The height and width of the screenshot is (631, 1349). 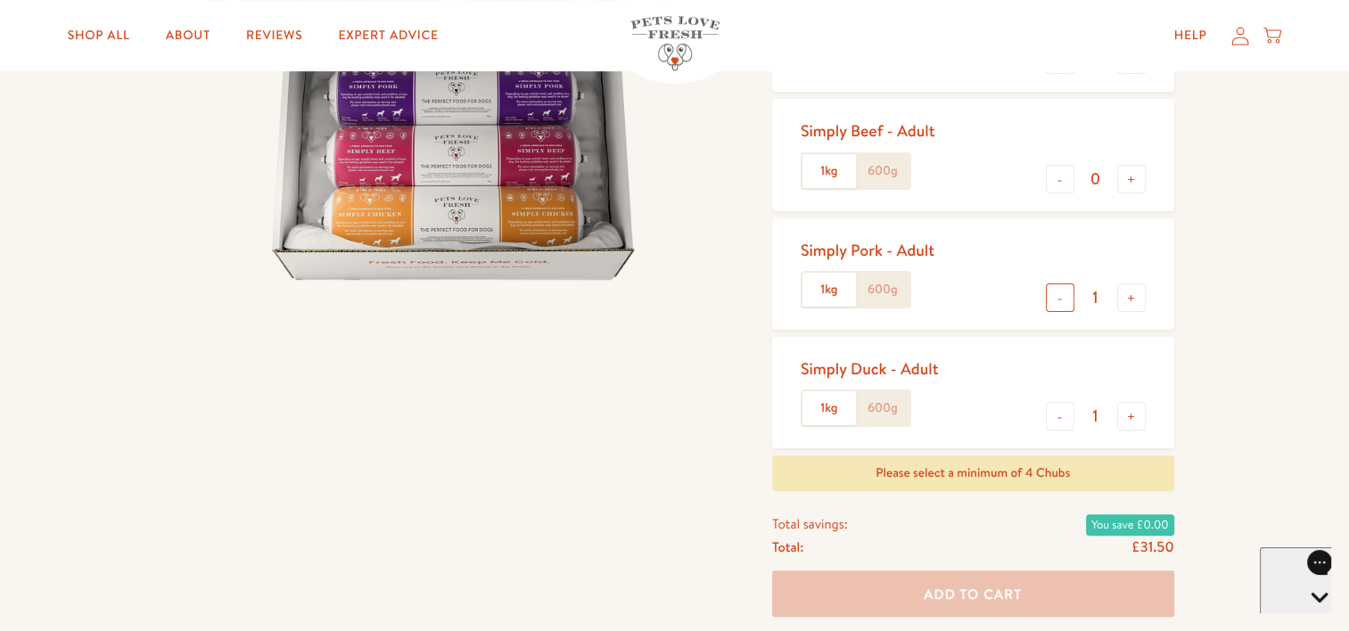 I want to click on div: Simply Beef - Adult, so click(x=868, y=130).